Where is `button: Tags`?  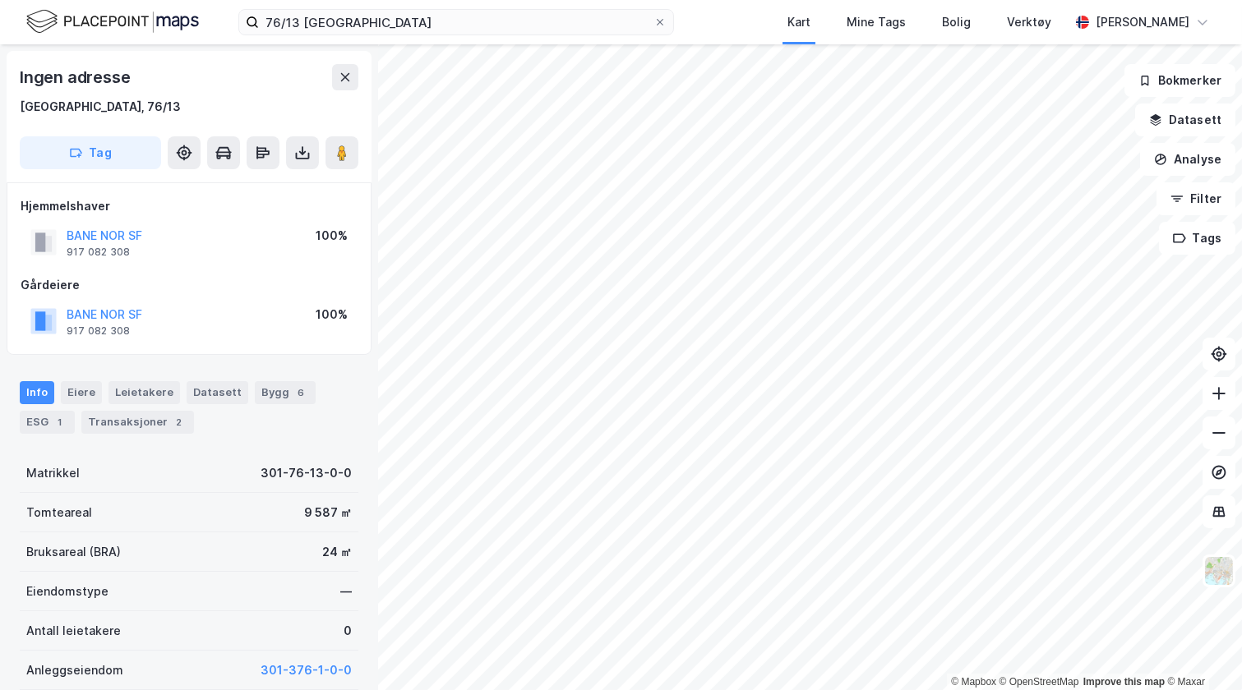 button: Tags is located at coordinates (1197, 238).